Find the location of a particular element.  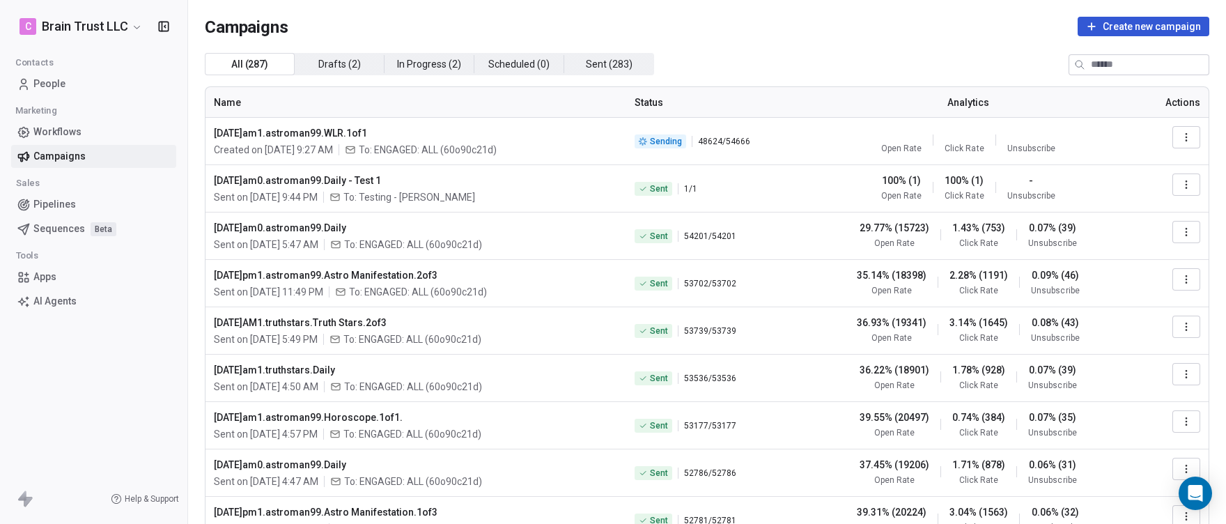

span: Sent ( 283 ) is located at coordinates (609, 64).